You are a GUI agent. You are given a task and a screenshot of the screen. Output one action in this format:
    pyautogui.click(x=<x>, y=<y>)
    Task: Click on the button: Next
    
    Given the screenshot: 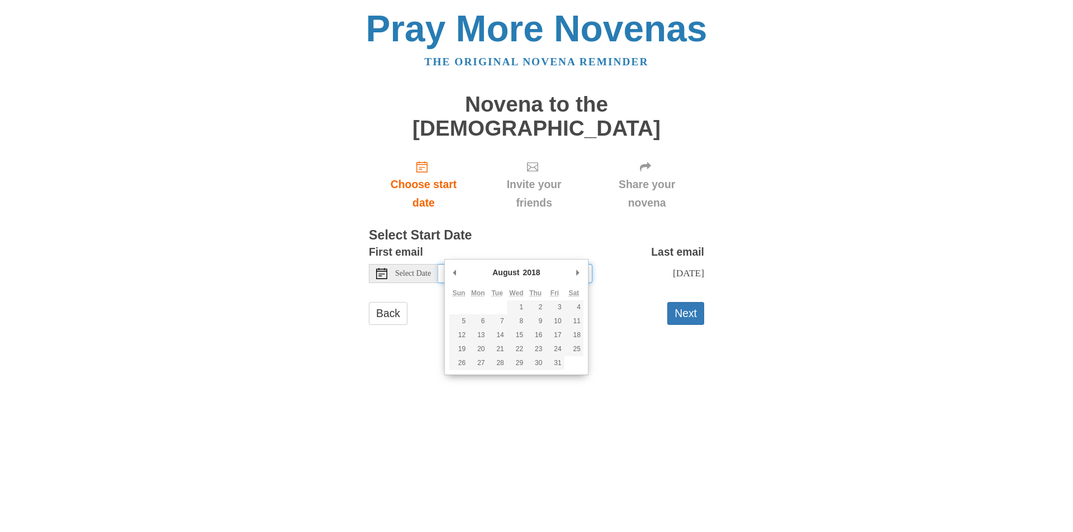 What is the action you would take?
    pyautogui.click(x=685, y=313)
    